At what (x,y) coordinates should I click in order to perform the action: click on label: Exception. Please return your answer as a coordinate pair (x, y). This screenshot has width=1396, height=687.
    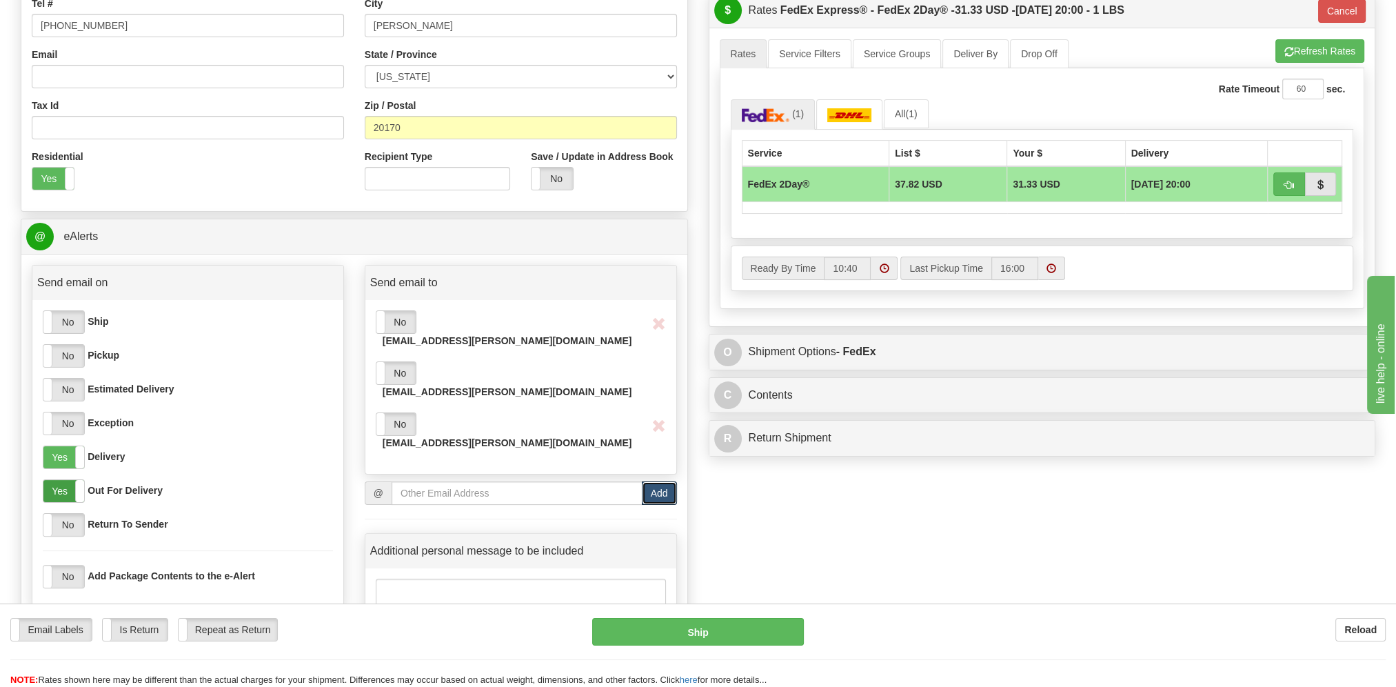
    Looking at the image, I should click on (110, 423).